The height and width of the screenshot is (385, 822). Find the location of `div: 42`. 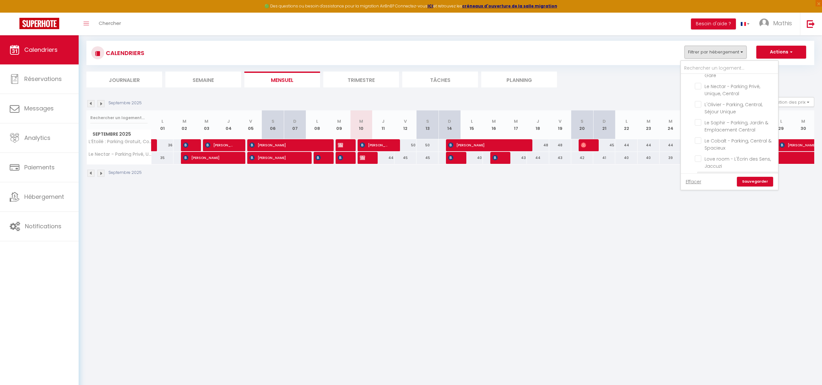

div: 42 is located at coordinates (582, 158).